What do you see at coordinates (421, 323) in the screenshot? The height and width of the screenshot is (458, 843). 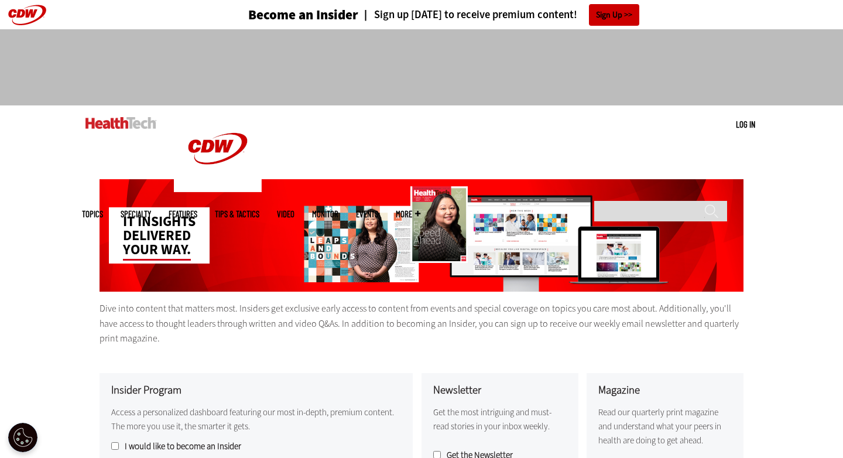 I see `p: Dive into content that matters most. Insiders get exclusive early access to content from events a...` at bounding box center [421, 323].